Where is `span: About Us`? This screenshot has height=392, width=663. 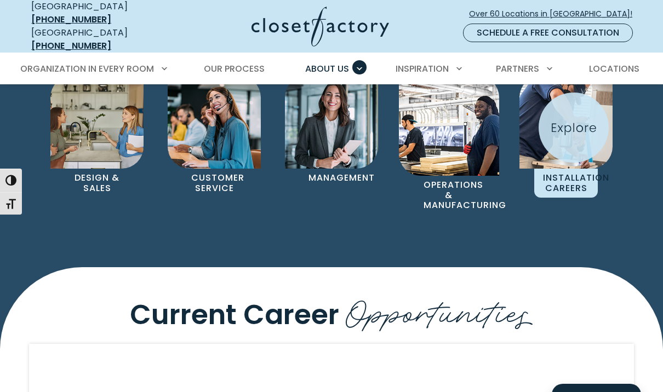
span: About Us is located at coordinates (327, 68).